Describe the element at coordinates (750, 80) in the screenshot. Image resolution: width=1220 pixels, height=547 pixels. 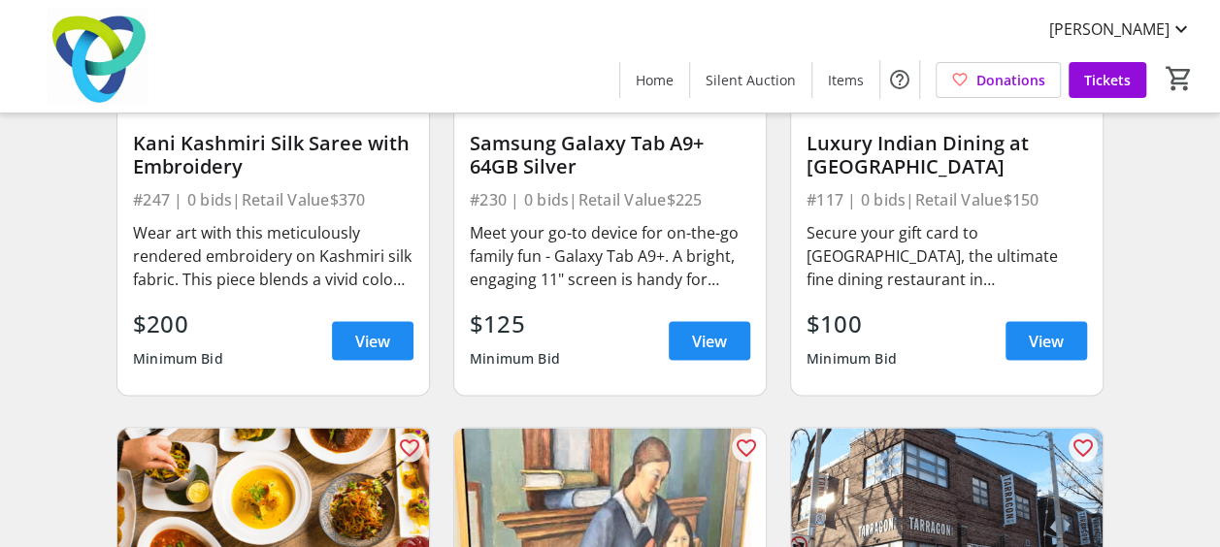
I see `a: Silent Auction` at that location.